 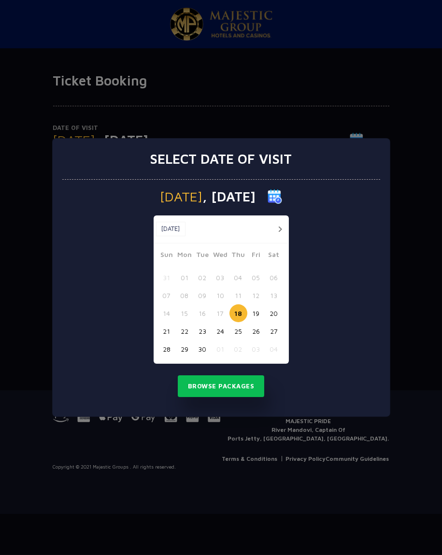 What do you see at coordinates (202, 256) in the screenshot?
I see `span: Tue` at bounding box center [202, 256].